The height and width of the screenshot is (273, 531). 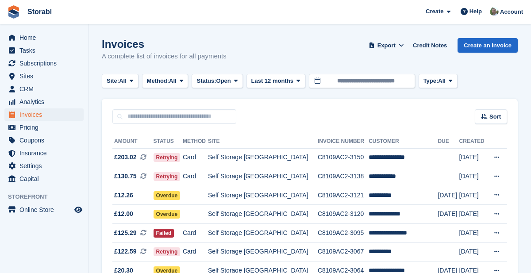 I want to click on span: Home, so click(x=46, y=38).